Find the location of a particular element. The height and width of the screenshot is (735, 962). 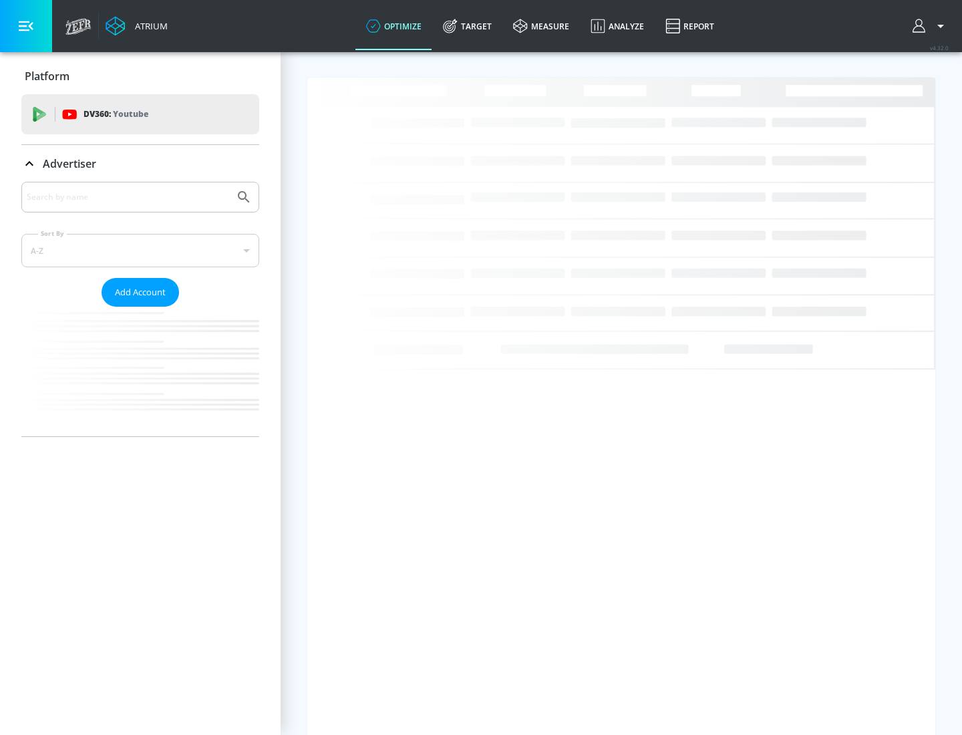

a: optimize is located at coordinates (393, 26).